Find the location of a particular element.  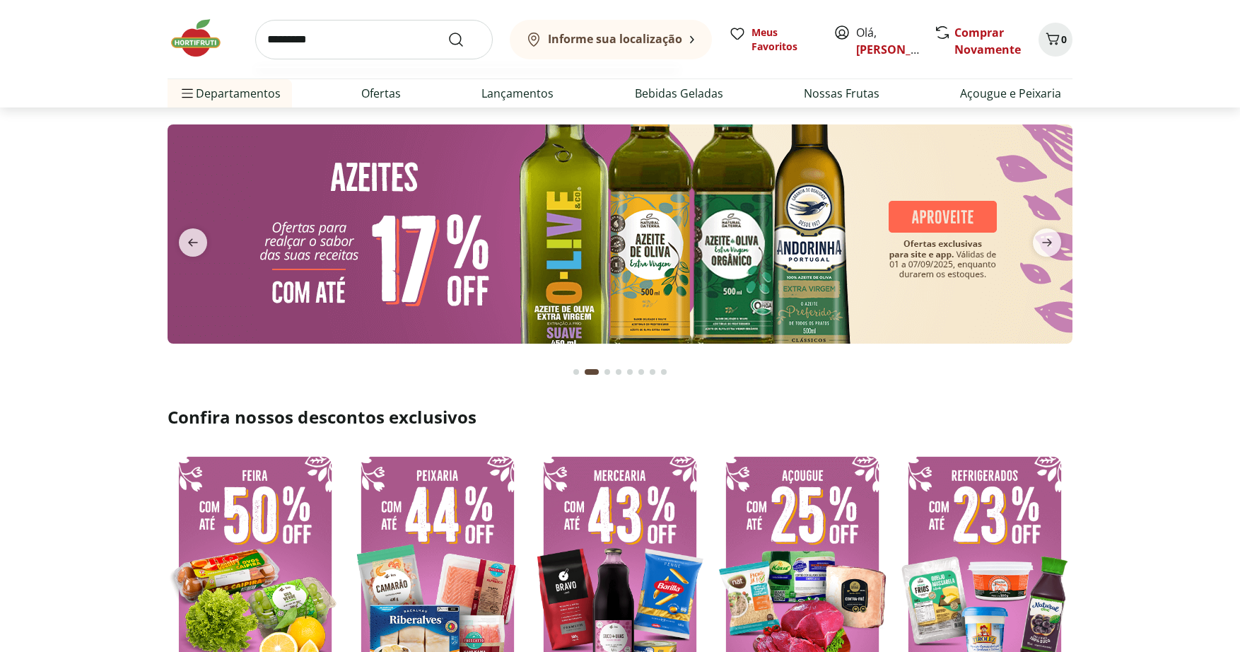

a: Açougue e Peixaria is located at coordinates (1010, 93).